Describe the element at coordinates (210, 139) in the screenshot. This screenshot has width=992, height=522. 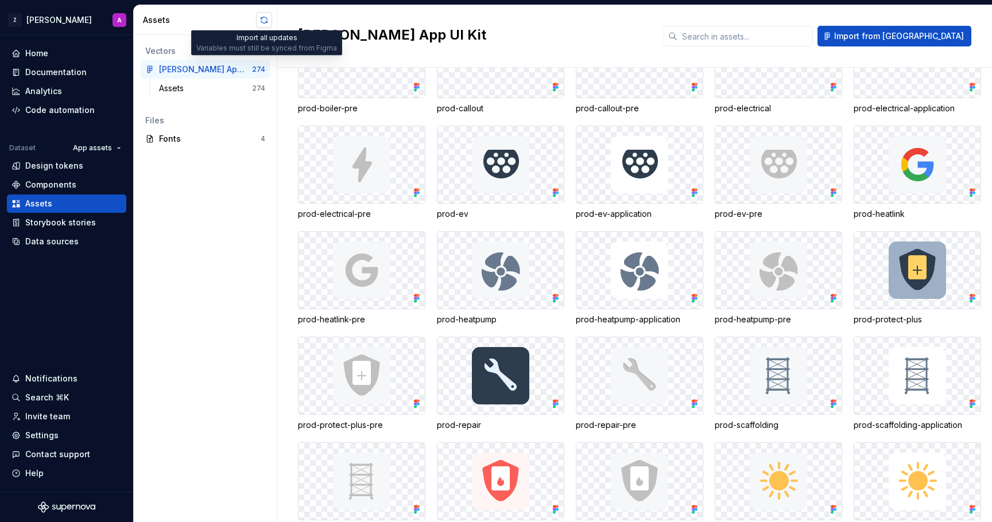
I see `div: Fonts` at that location.